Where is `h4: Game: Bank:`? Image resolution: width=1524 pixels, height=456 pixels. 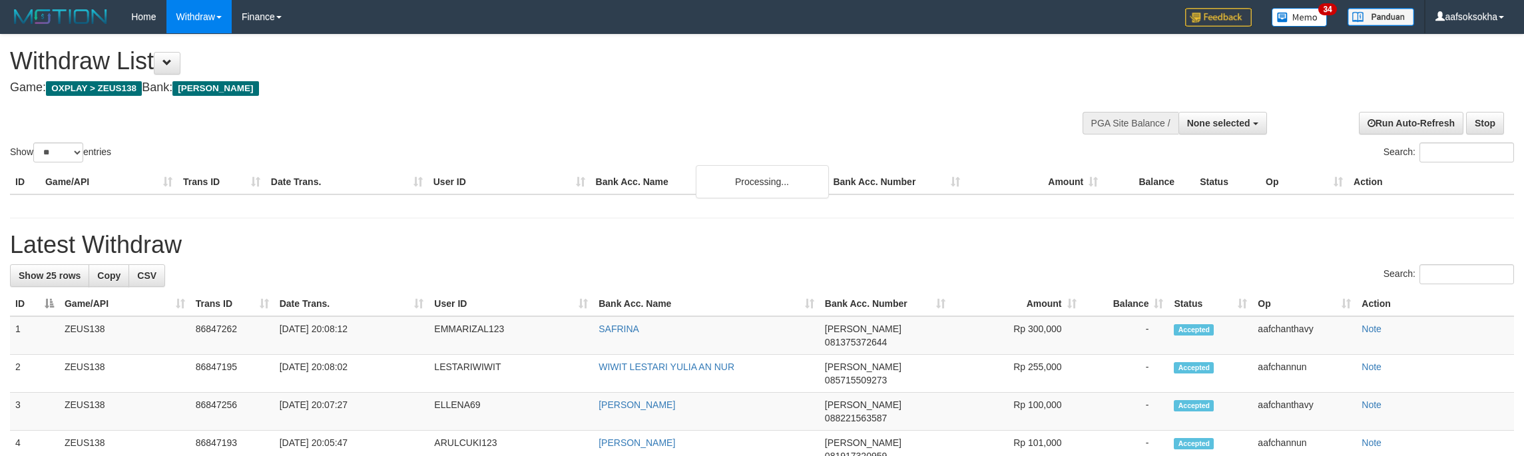
h4: Game: Bank: is located at coordinates (506, 88).